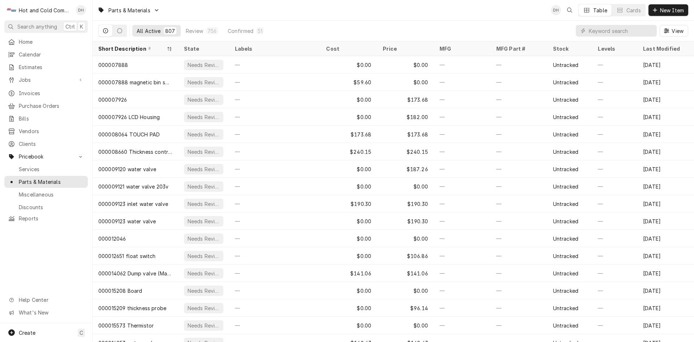 This screenshot has height=342, width=694. I want to click on div: $106.86, so click(405, 256).